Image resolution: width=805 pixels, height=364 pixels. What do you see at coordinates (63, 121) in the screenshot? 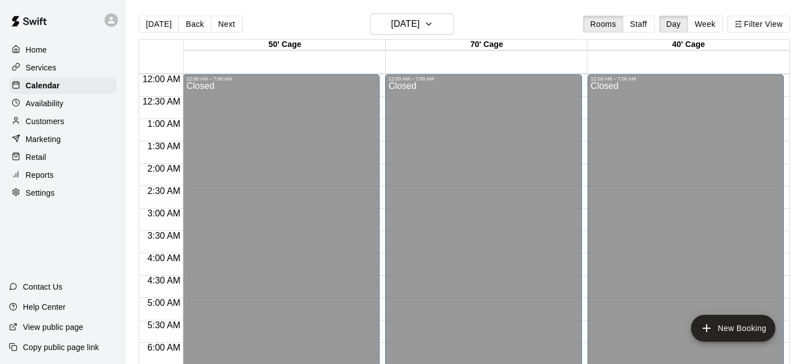
I see `div: Customers` at bounding box center [63, 121].